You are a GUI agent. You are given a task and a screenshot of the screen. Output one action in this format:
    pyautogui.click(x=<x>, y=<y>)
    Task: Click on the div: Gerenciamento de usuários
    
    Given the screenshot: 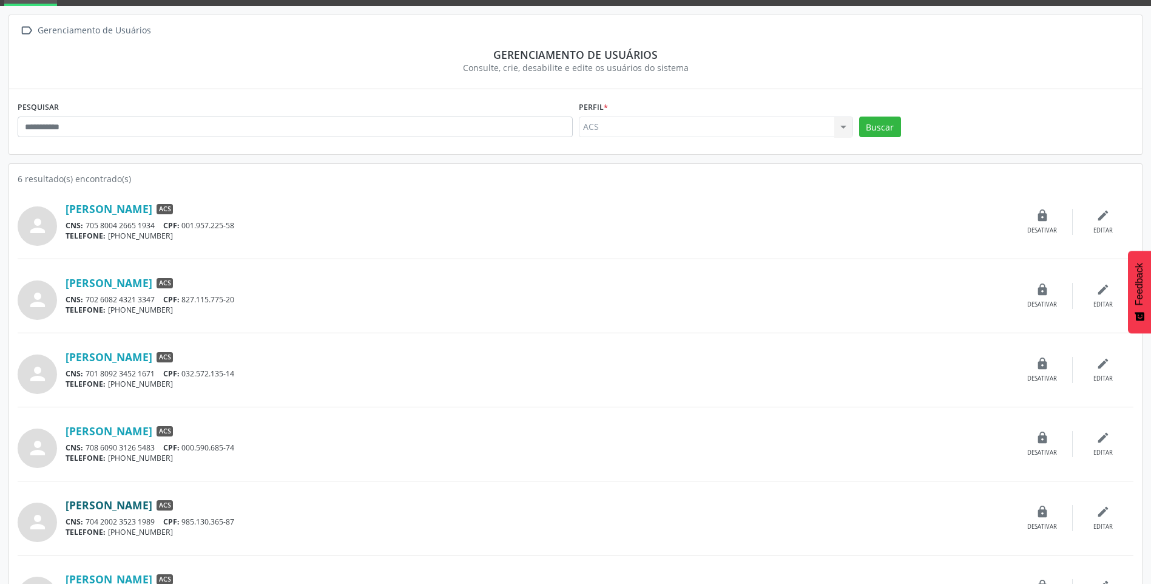 What is the action you would take?
    pyautogui.click(x=575, y=55)
    